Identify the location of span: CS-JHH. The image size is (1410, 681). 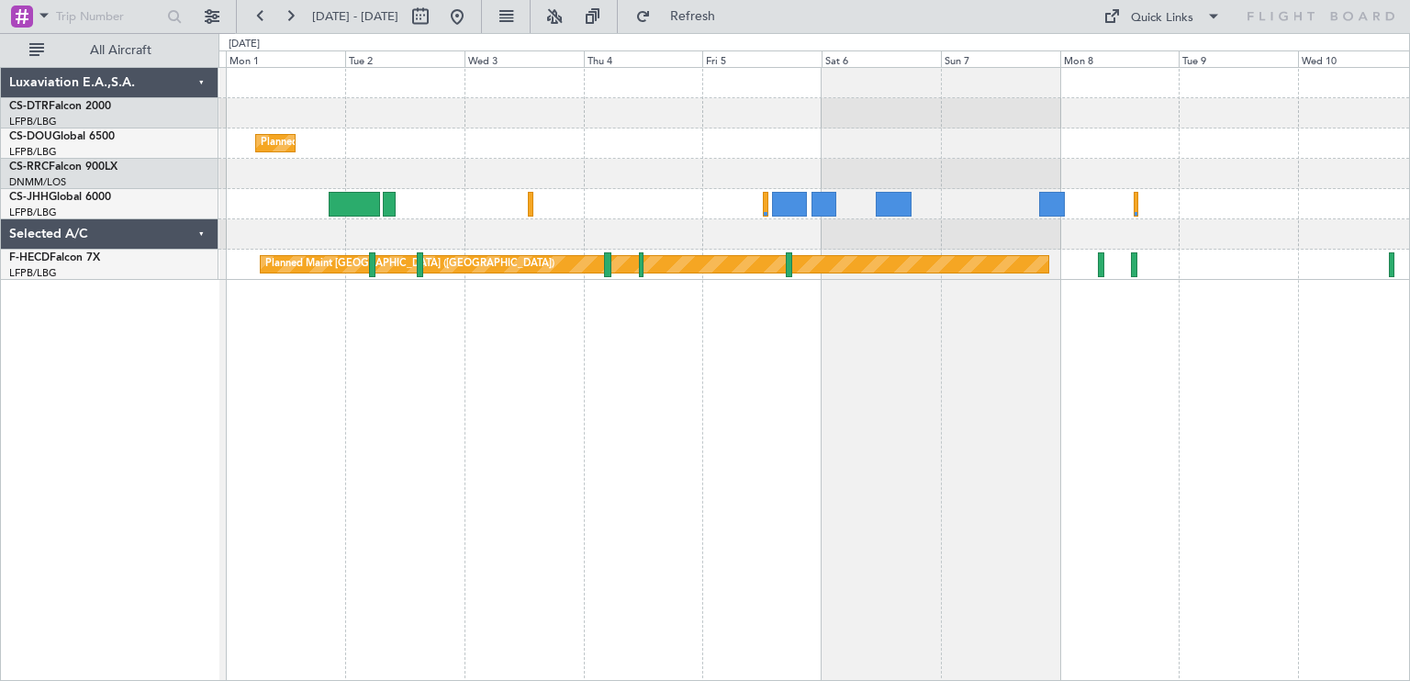
(28, 197).